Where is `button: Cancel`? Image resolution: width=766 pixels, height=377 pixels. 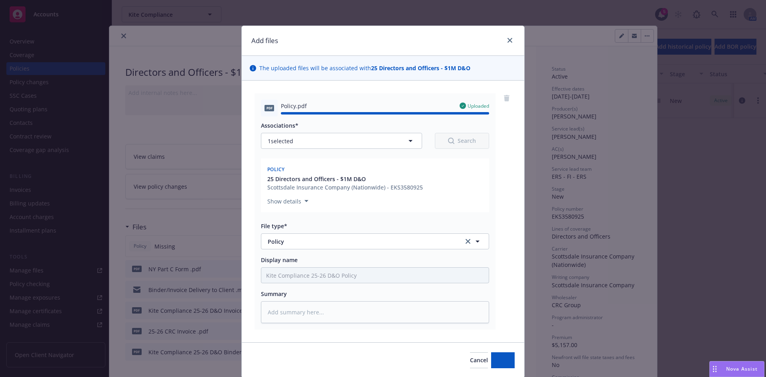
button: Cancel is located at coordinates (479, 360).